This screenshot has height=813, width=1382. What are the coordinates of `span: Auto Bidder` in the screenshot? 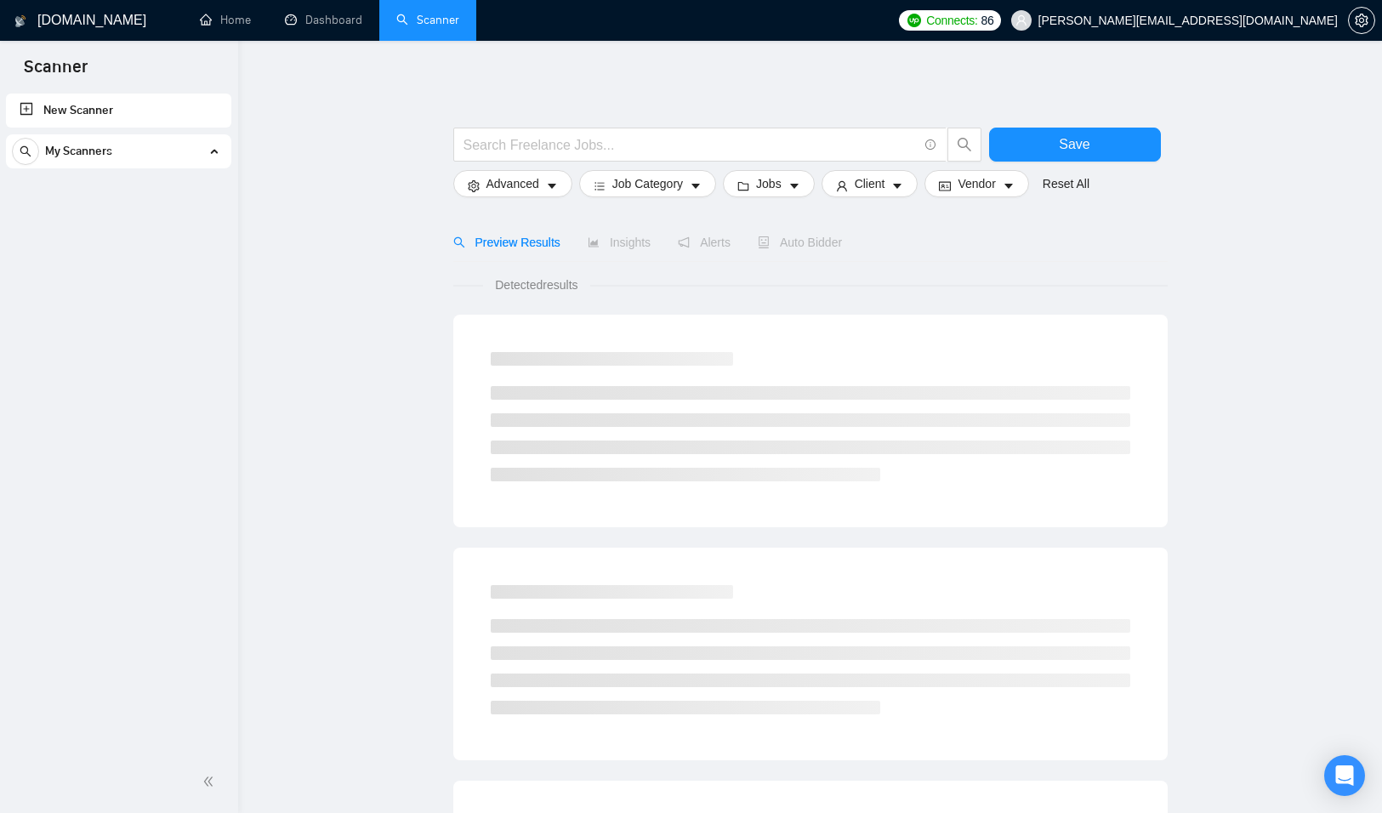 It's located at (800, 242).